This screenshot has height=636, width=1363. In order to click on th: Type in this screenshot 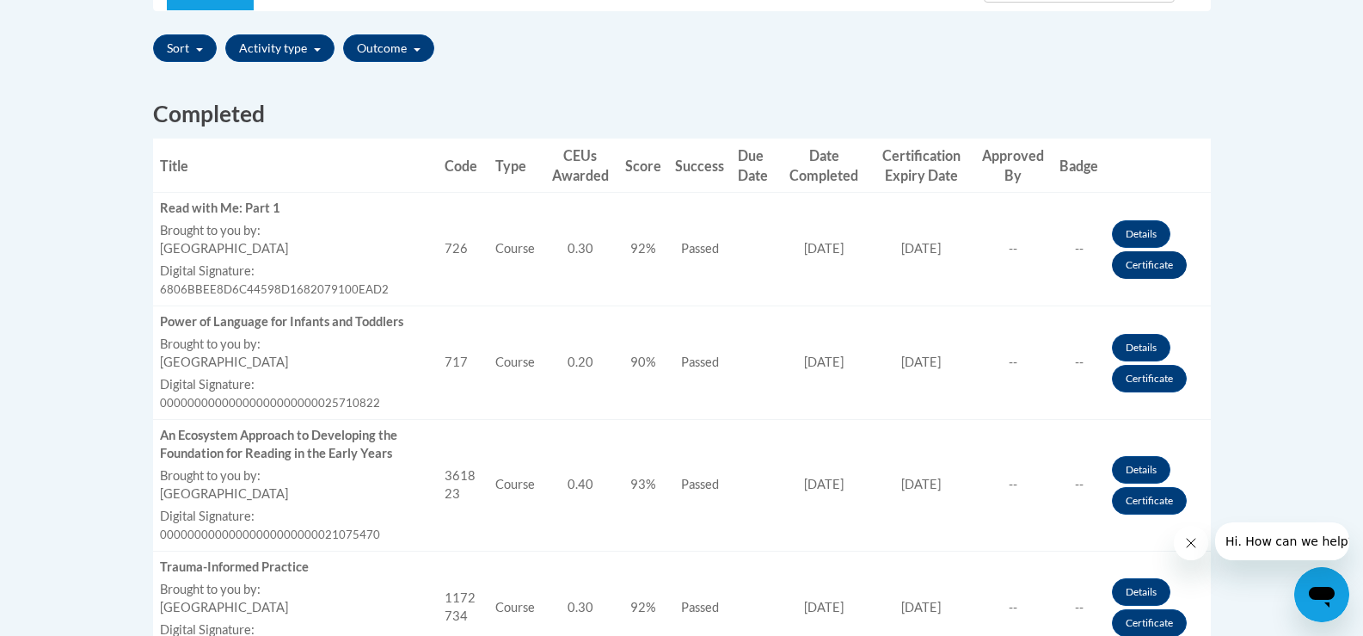, I will do `click(515, 165)`.